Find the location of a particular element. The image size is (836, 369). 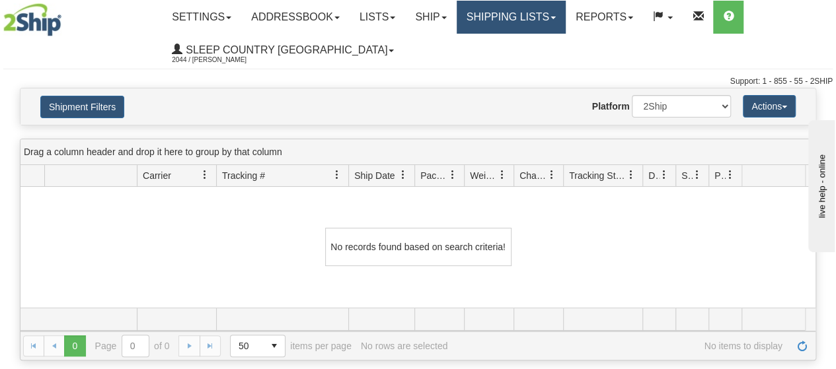

span: Packages is located at coordinates (434, 176).